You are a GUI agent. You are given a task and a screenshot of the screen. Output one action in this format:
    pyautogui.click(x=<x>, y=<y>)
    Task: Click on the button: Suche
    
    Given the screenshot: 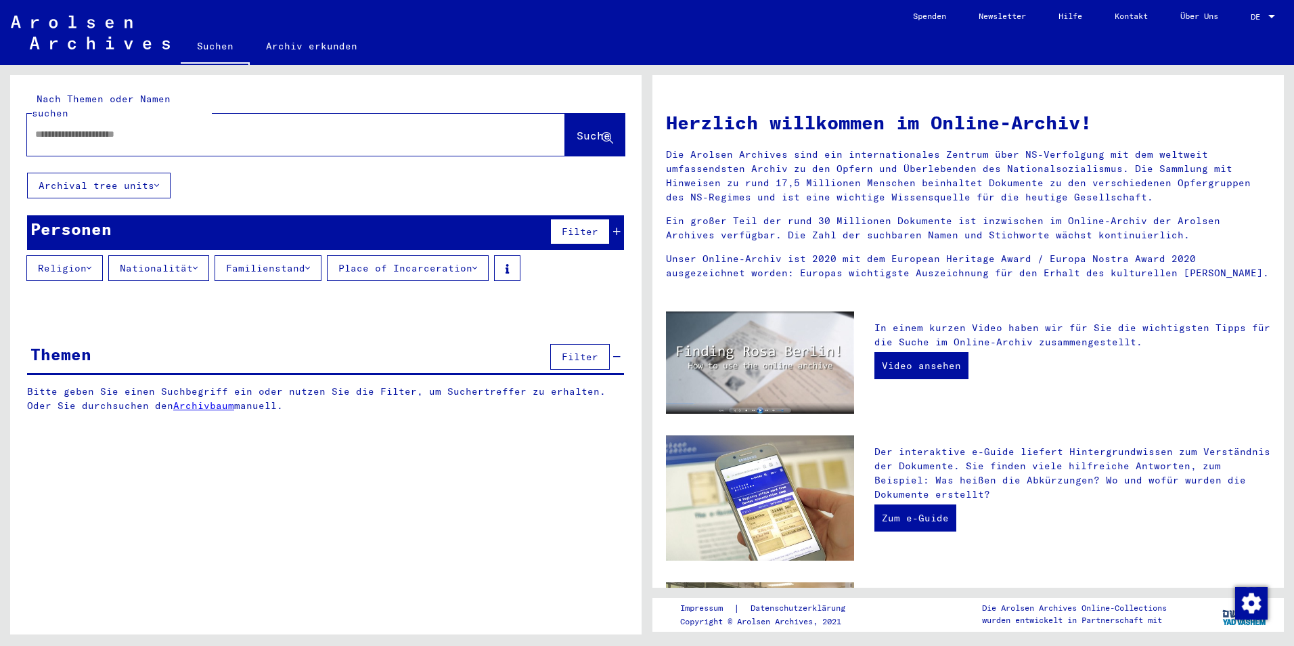 What is the action you would take?
    pyautogui.click(x=595, y=135)
    